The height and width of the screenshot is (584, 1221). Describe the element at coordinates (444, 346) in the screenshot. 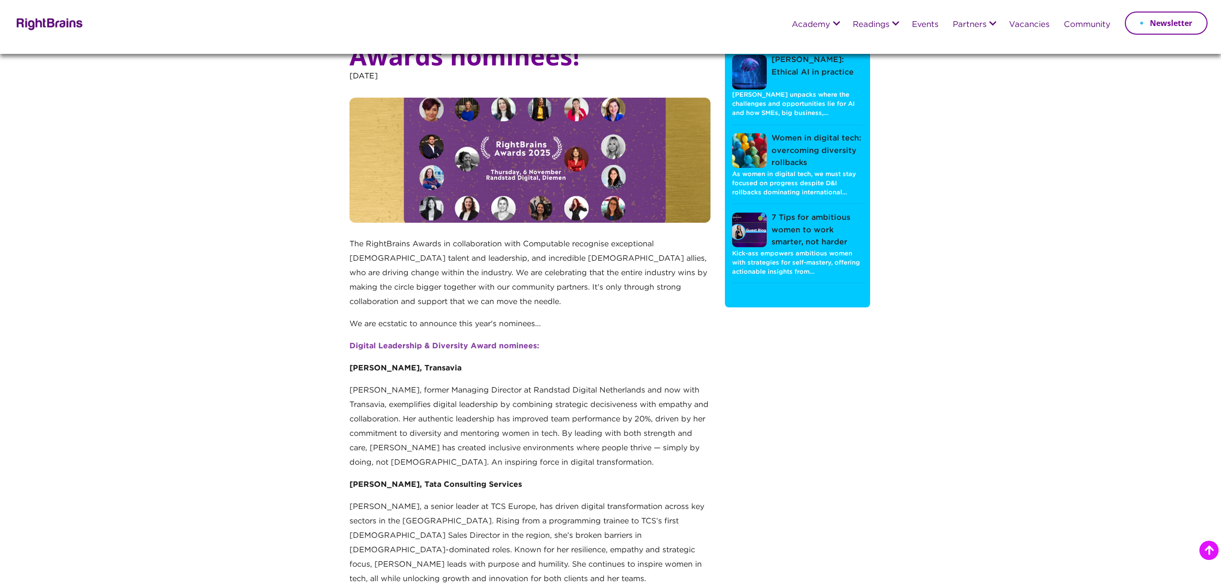

I see `span: Digital Leadership & Diversity Award nominees:` at that location.